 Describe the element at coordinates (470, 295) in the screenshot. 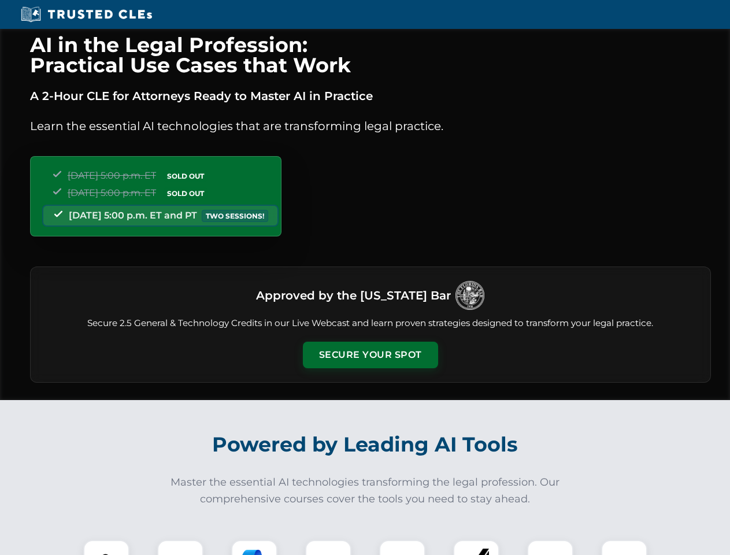

I see `img: Logo` at that location.